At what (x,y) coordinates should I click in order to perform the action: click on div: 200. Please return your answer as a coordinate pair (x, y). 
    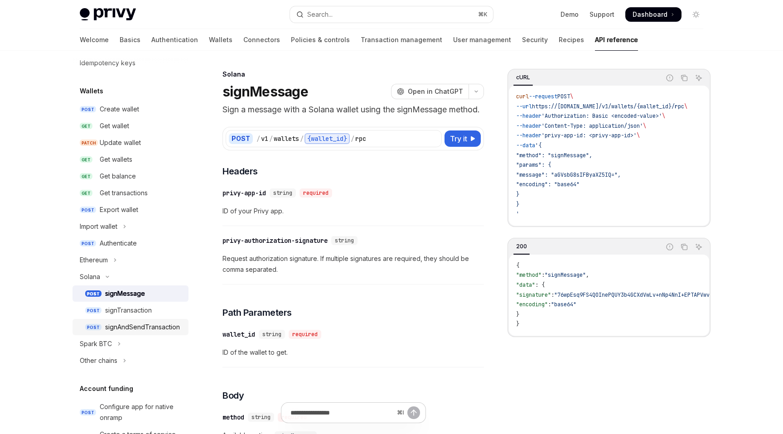
    Looking at the image, I should click on (522, 247).